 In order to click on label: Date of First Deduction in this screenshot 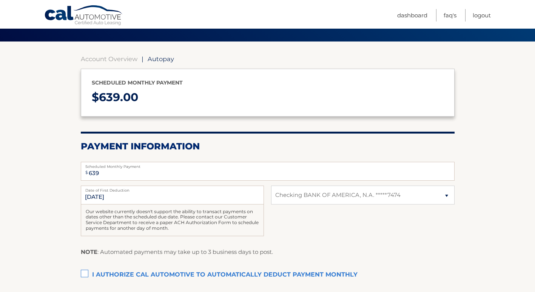, I will do `click(172, 189)`.